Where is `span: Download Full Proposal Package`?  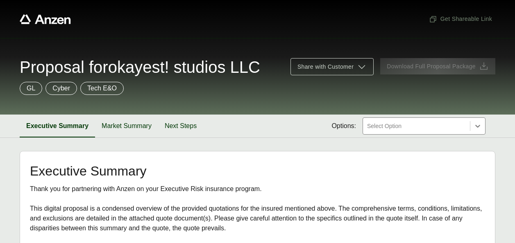
span: Download Full Proposal Package is located at coordinates (431, 66).